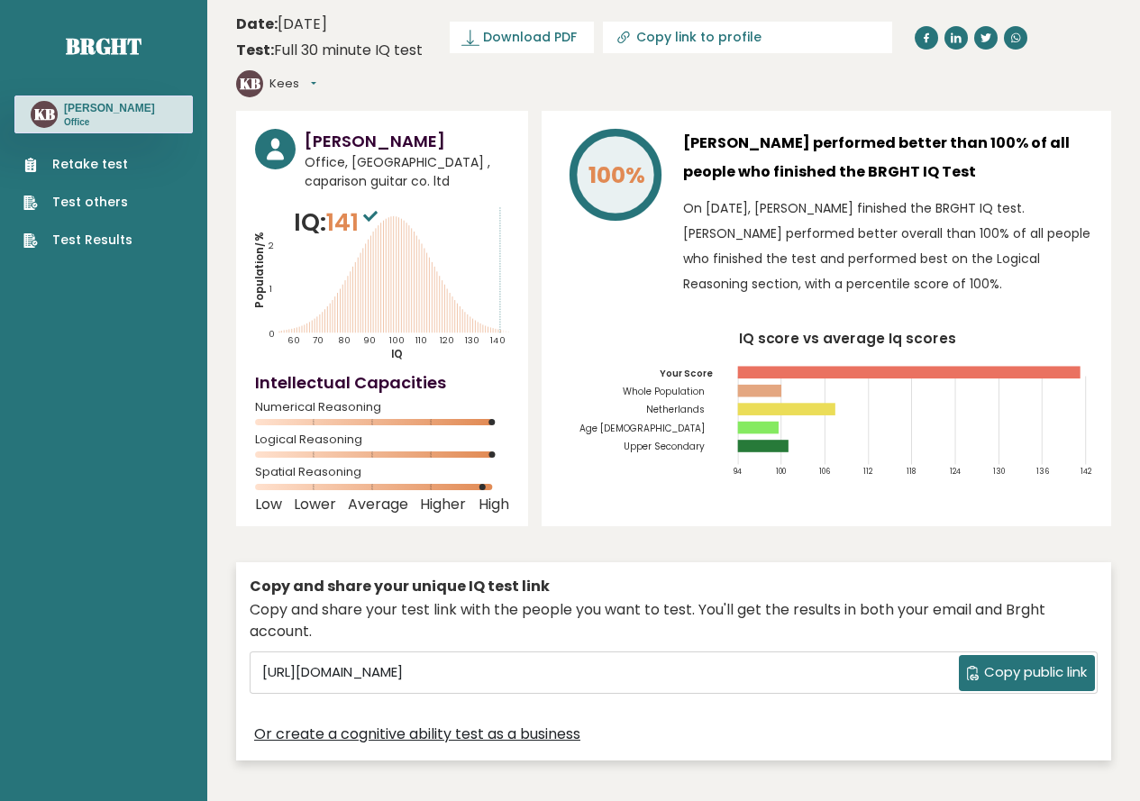 The image size is (1140, 801). Describe the element at coordinates (382, 440) in the screenshot. I see `span: Logical Reasoning` at that location.